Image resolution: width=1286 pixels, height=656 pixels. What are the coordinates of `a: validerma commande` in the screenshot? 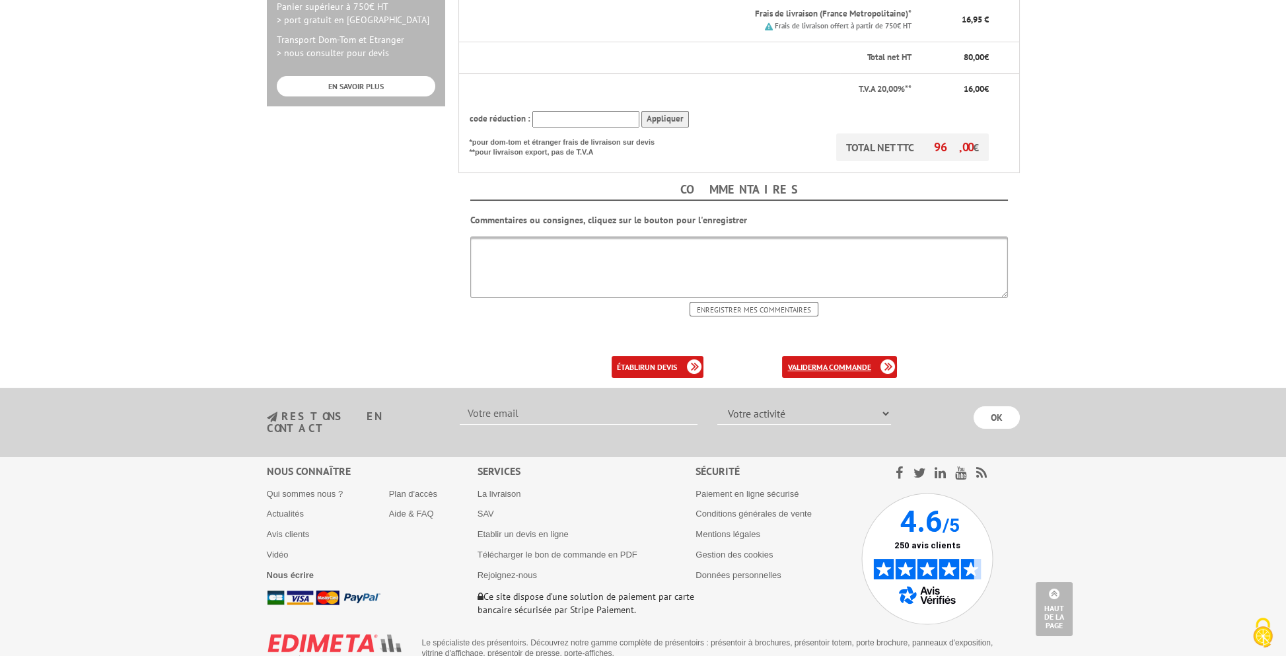 It's located at (839, 367).